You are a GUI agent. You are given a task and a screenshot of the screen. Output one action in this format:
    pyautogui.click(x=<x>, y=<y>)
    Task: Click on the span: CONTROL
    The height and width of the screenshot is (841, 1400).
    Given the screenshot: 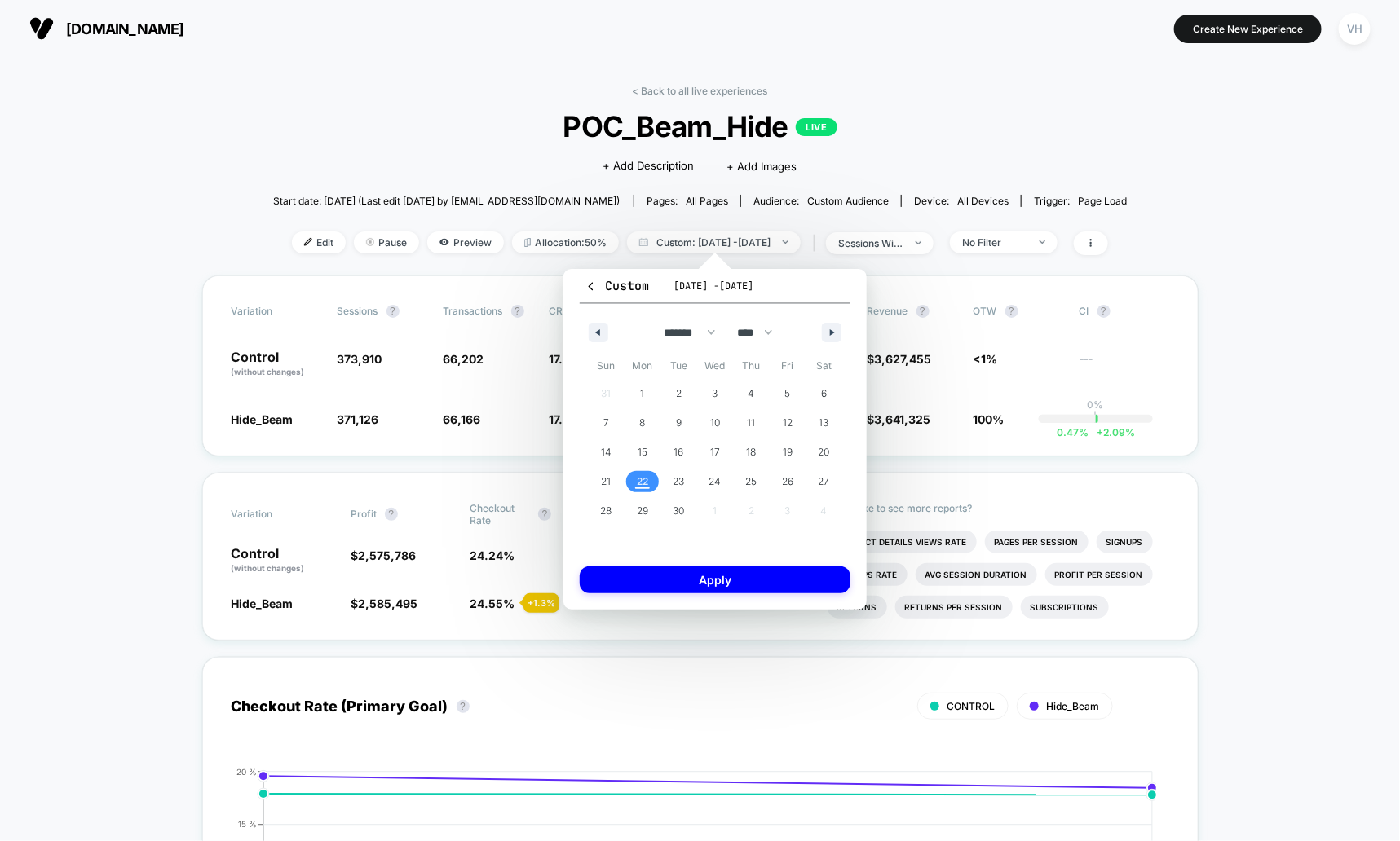 What is the action you would take?
    pyautogui.click(x=971, y=706)
    